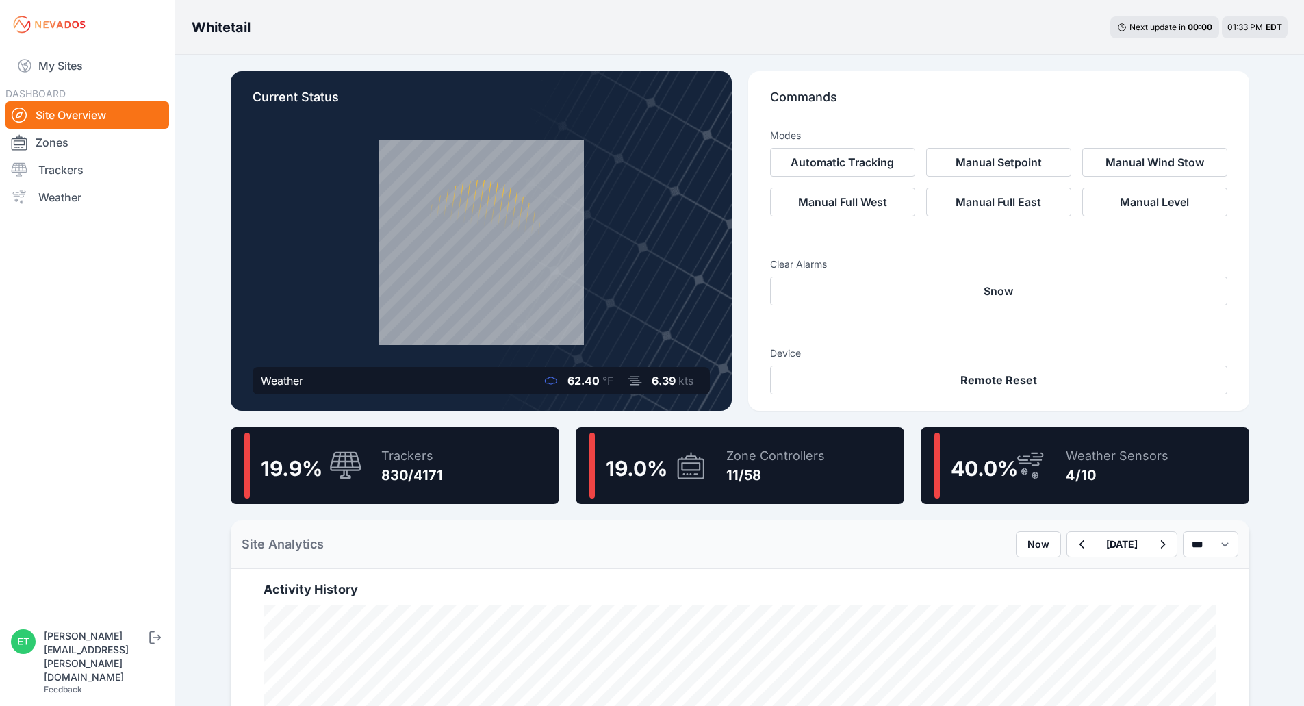 The width and height of the screenshot is (1304, 706). What do you see at coordinates (87, 142) in the screenshot?
I see `a: Zones` at bounding box center [87, 142].